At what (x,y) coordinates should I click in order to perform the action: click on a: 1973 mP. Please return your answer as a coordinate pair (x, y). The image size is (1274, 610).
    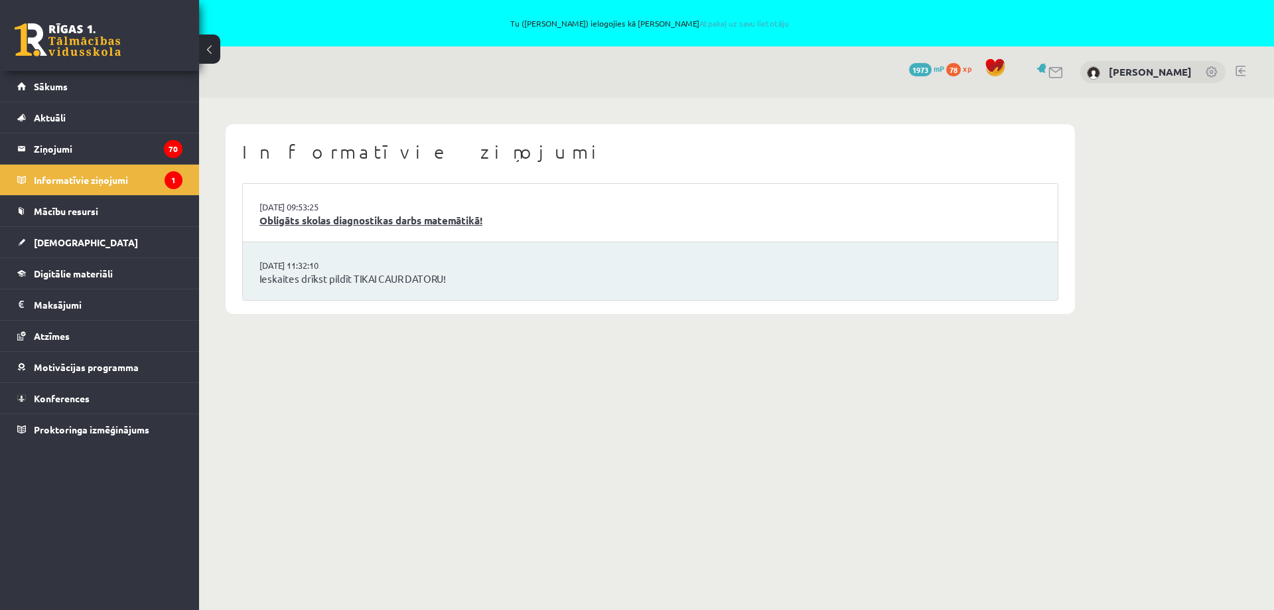
    Looking at the image, I should click on (926, 68).